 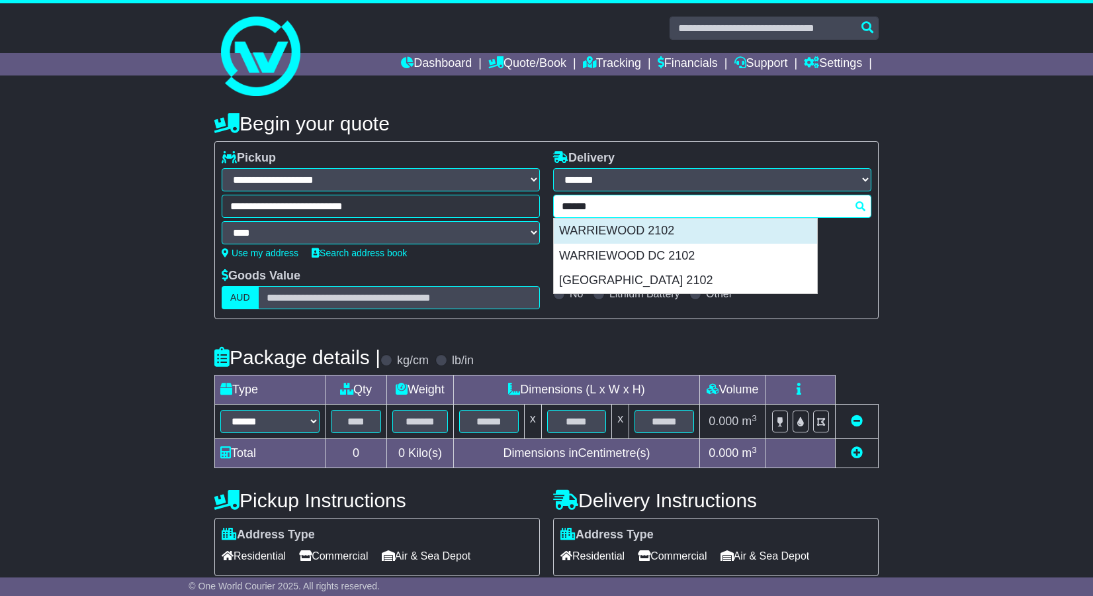 I want to click on label: Delivery, so click(x=584, y=158).